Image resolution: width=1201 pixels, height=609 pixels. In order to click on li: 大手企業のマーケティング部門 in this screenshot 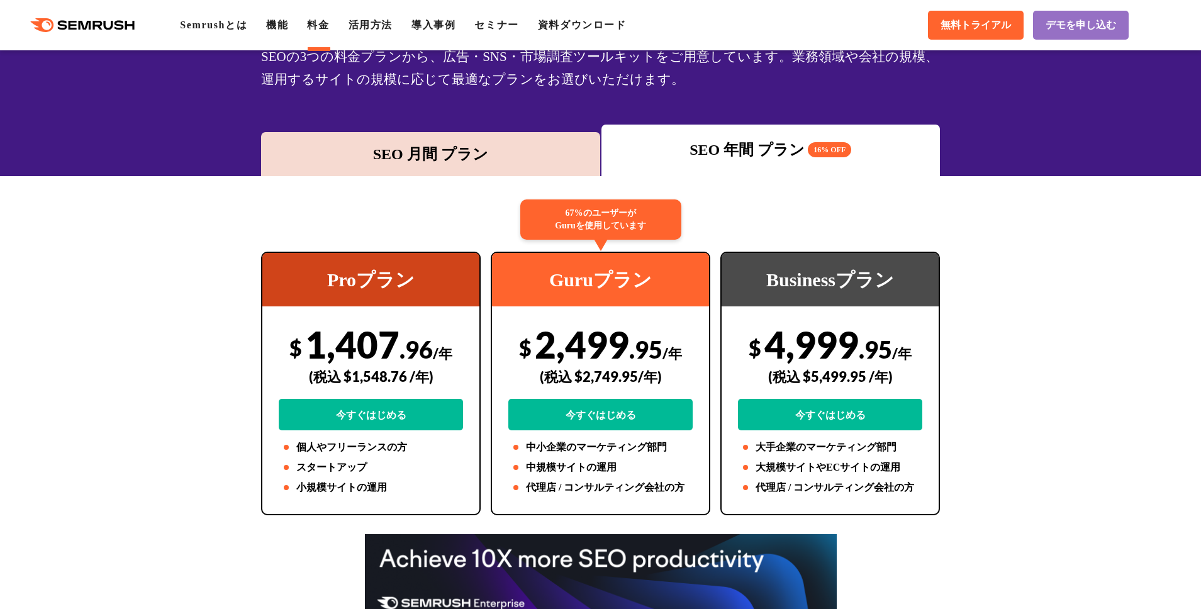, I will do `click(830, 447)`.